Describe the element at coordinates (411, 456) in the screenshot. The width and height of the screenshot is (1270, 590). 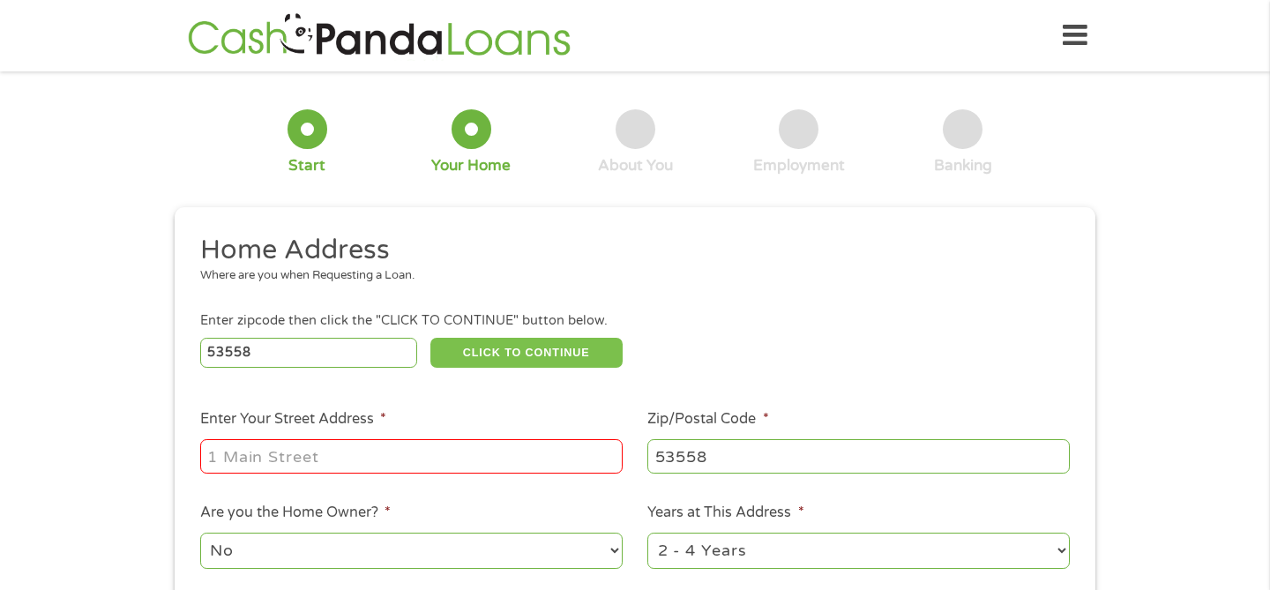
I see `input: 1 Main Street` at that location.